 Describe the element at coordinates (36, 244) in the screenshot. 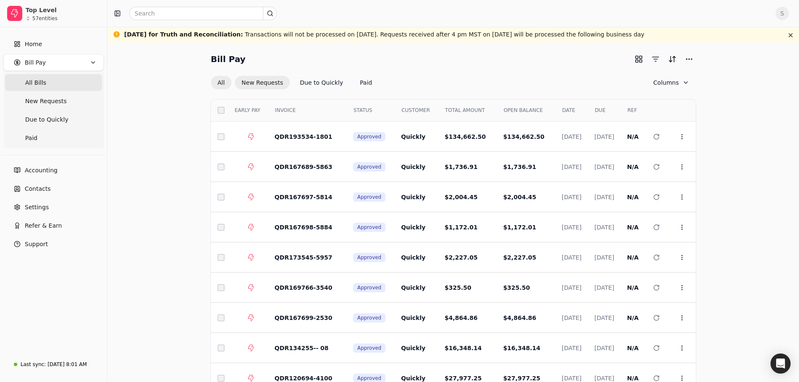

I see `span: Support` at that location.